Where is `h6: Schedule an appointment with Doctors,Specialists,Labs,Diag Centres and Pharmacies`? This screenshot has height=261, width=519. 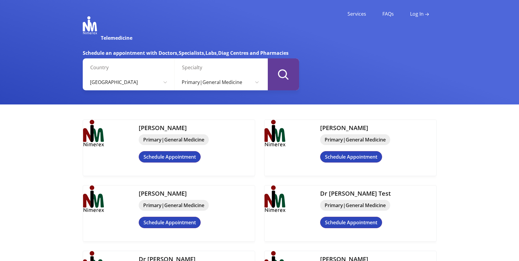 h6: Schedule an appointment with Doctors,Specialists,Labs,Diag Centres and Pharmacies is located at coordinates (191, 53).